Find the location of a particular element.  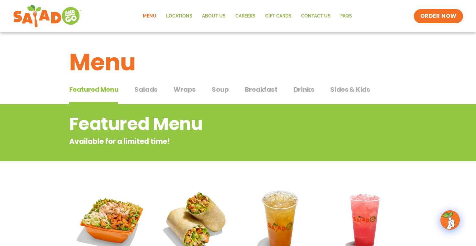

p: Available for a limited time! is located at coordinates (212, 141).